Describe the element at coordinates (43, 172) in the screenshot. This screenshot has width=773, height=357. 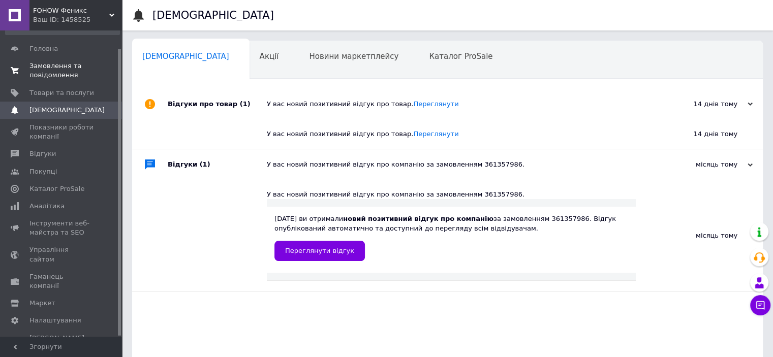
I see `span: Покупці` at that location.